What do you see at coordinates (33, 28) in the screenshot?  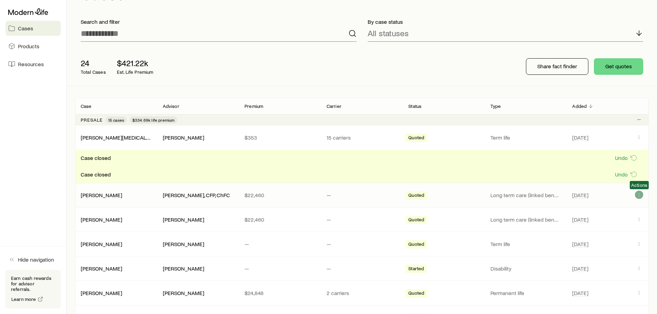 I see `a: Cases` at bounding box center [33, 28].